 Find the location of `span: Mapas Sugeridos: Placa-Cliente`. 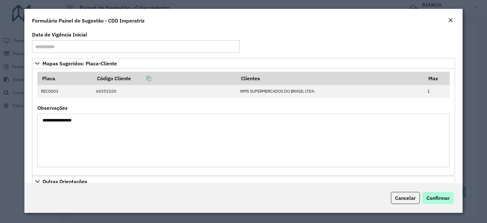

span: Mapas Sugeridos: Placa-Cliente is located at coordinates (80, 63).